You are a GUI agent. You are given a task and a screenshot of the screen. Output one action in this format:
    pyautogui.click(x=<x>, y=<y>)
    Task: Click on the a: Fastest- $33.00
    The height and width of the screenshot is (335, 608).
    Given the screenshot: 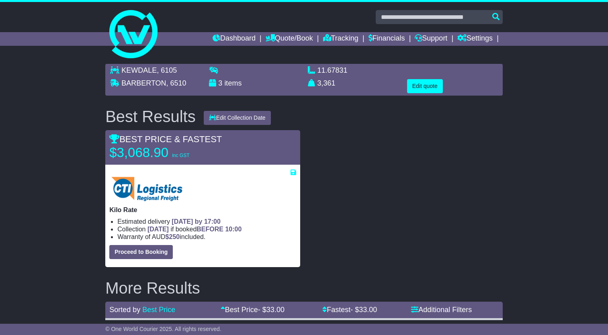 What is the action you would take?
    pyautogui.click(x=349, y=310)
    